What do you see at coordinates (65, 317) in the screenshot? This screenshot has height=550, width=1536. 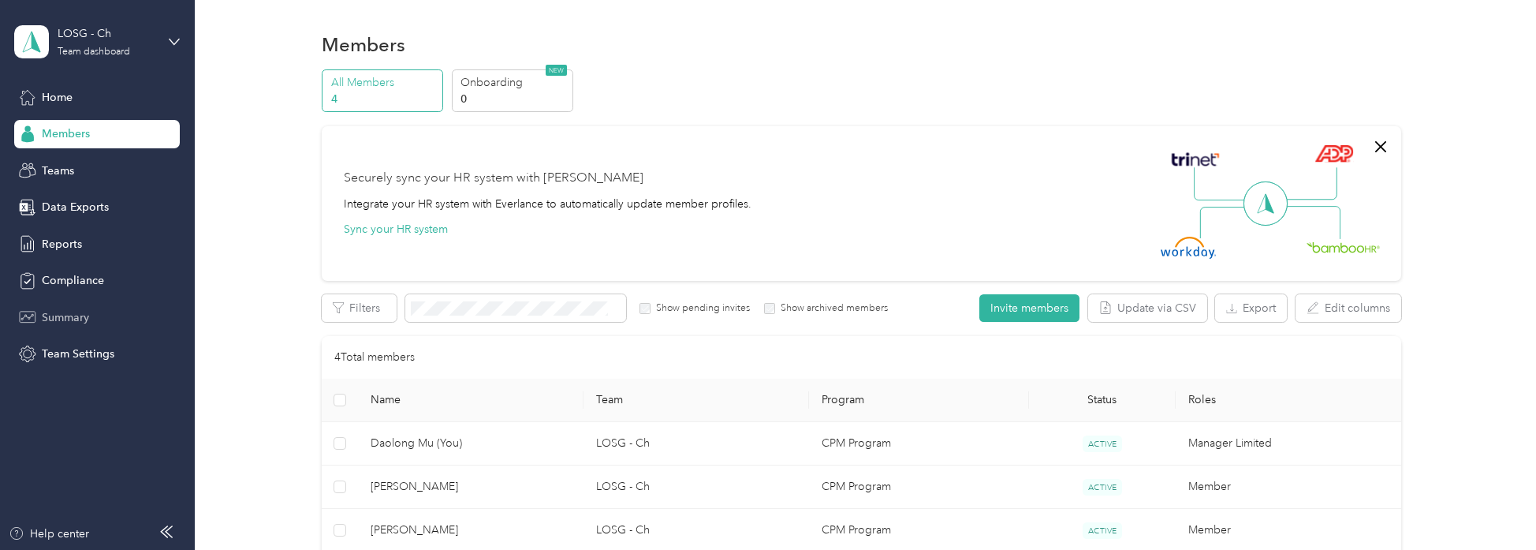 I see `span: Summary` at bounding box center [65, 317].